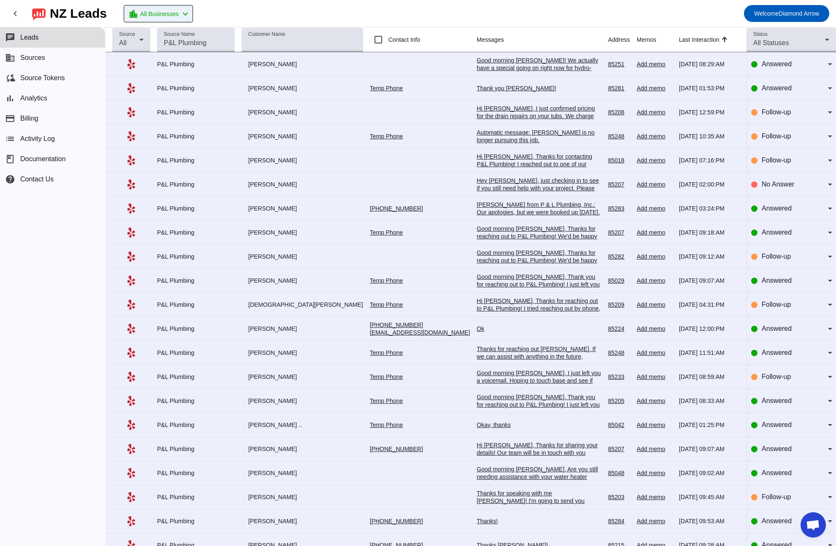 This screenshot has width=836, height=546. Describe the element at coordinates (619, 209) in the screenshot. I see `div: 85283` at that location.